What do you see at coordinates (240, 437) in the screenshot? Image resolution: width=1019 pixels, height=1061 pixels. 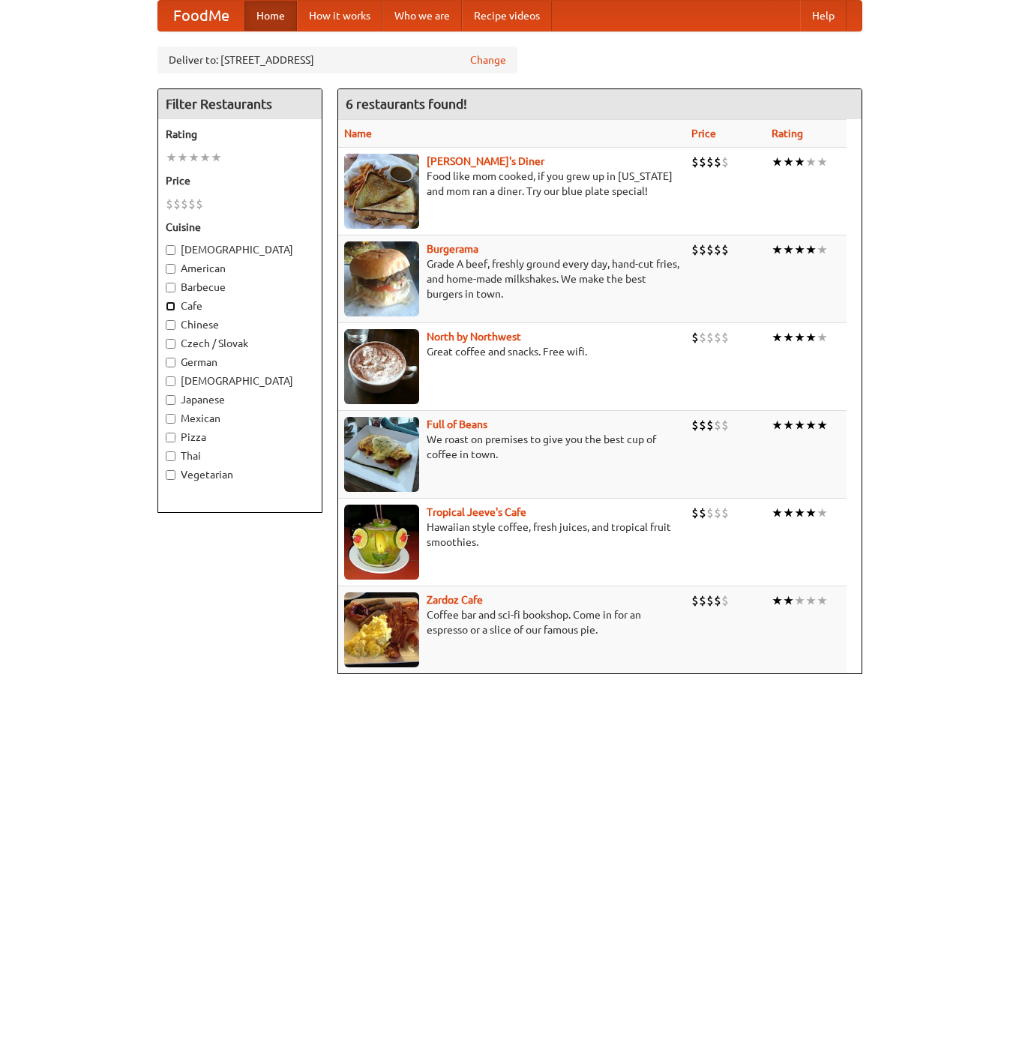 I see `label: Pizza` at bounding box center [240, 437].